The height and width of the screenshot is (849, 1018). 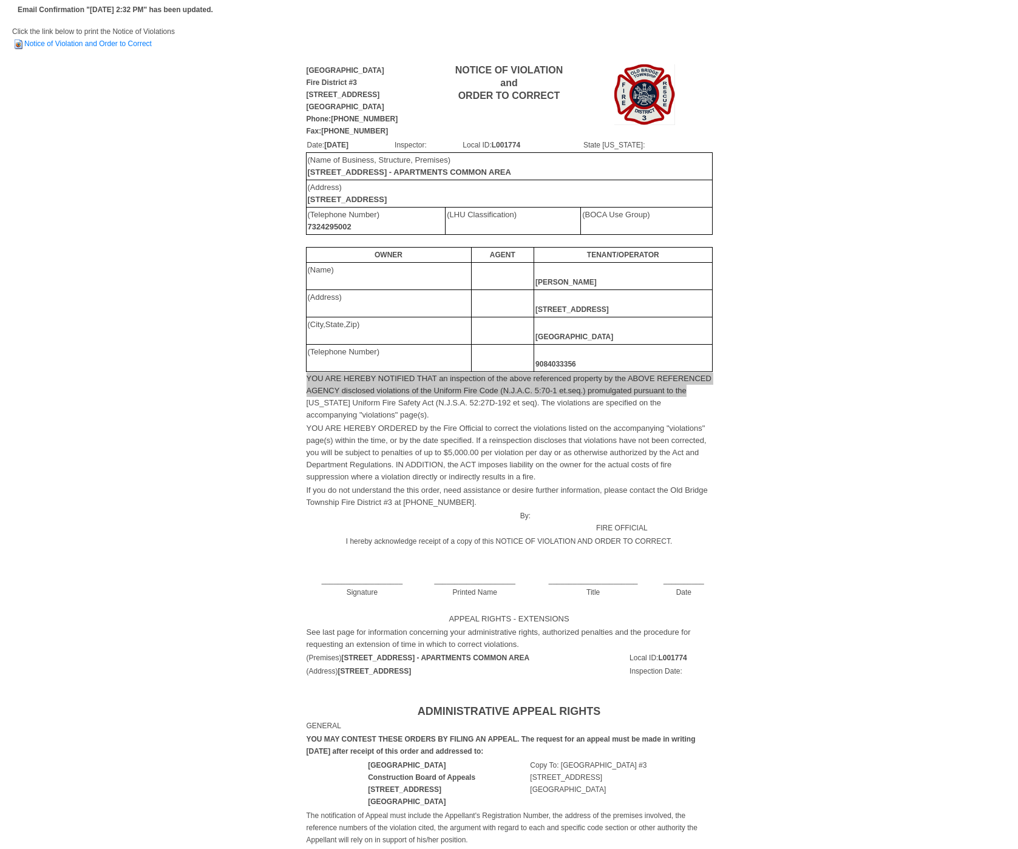 I want to click on img: Image, so click(x=644, y=95).